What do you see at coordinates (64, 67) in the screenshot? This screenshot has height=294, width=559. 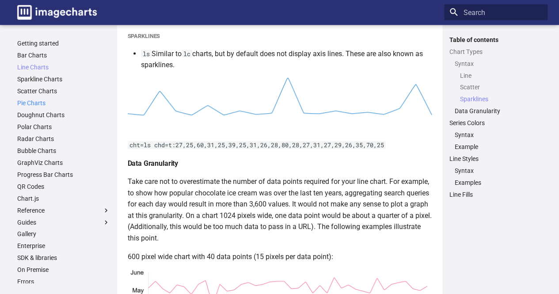 I see `a: Line Charts` at bounding box center [64, 67].